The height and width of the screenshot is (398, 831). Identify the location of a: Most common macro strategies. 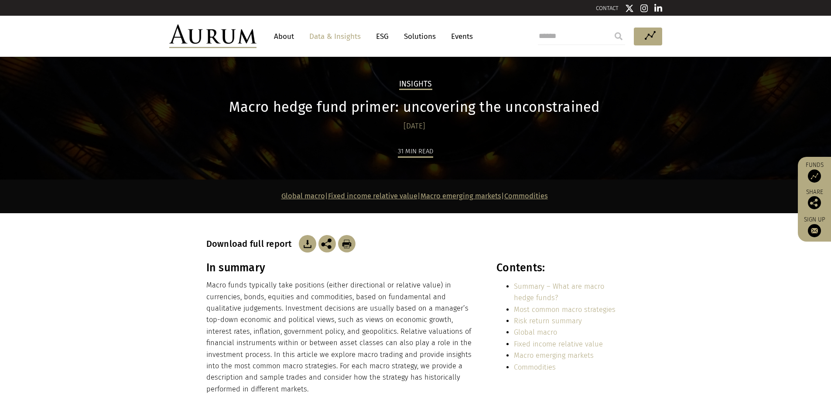
(565, 309).